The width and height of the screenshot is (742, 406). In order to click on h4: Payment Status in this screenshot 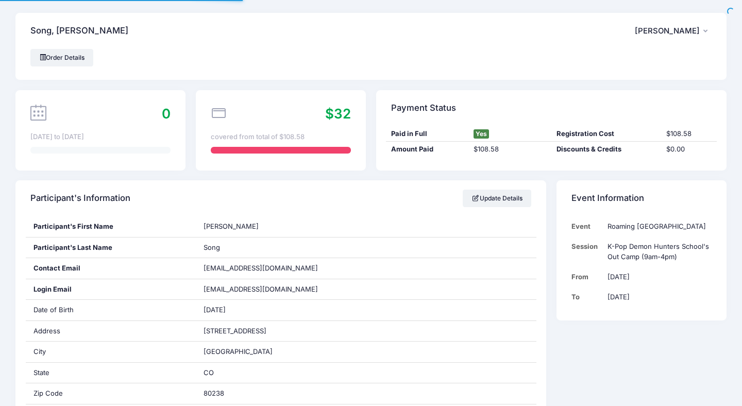, I will do `click(424, 108)`.